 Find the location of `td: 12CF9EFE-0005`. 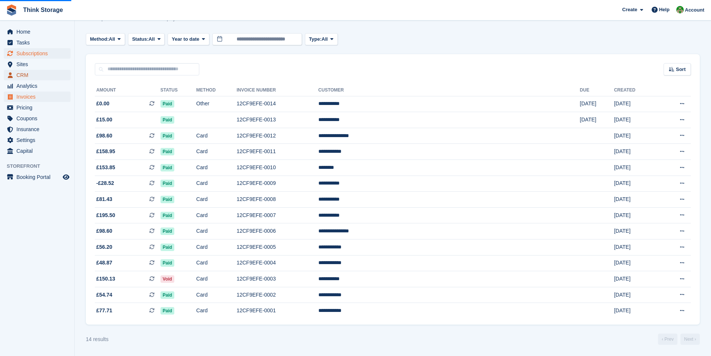

td: 12CF9EFE-0005 is located at coordinates (277, 247).